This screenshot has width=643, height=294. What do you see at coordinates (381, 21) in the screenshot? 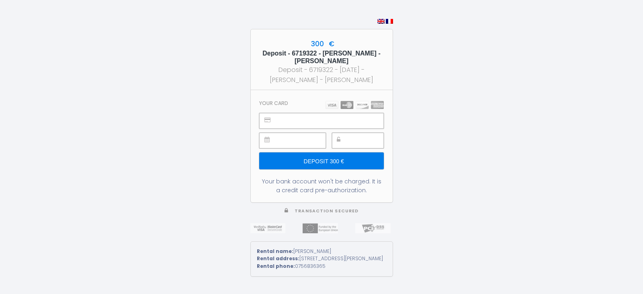
I see `img: en.png` at bounding box center [381, 21].